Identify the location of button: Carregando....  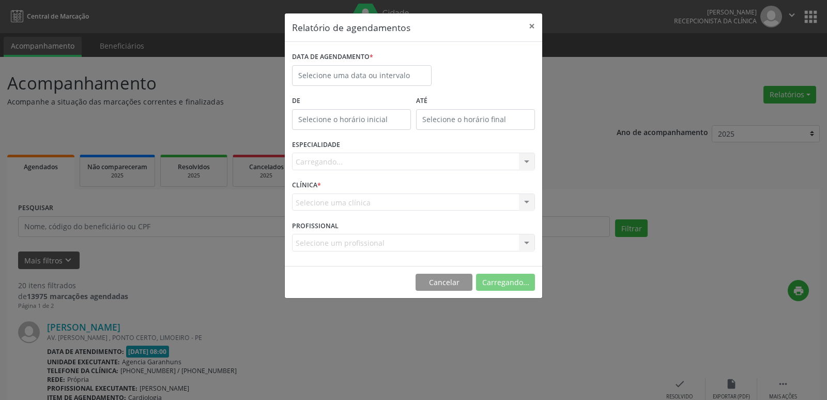
(506, 282).